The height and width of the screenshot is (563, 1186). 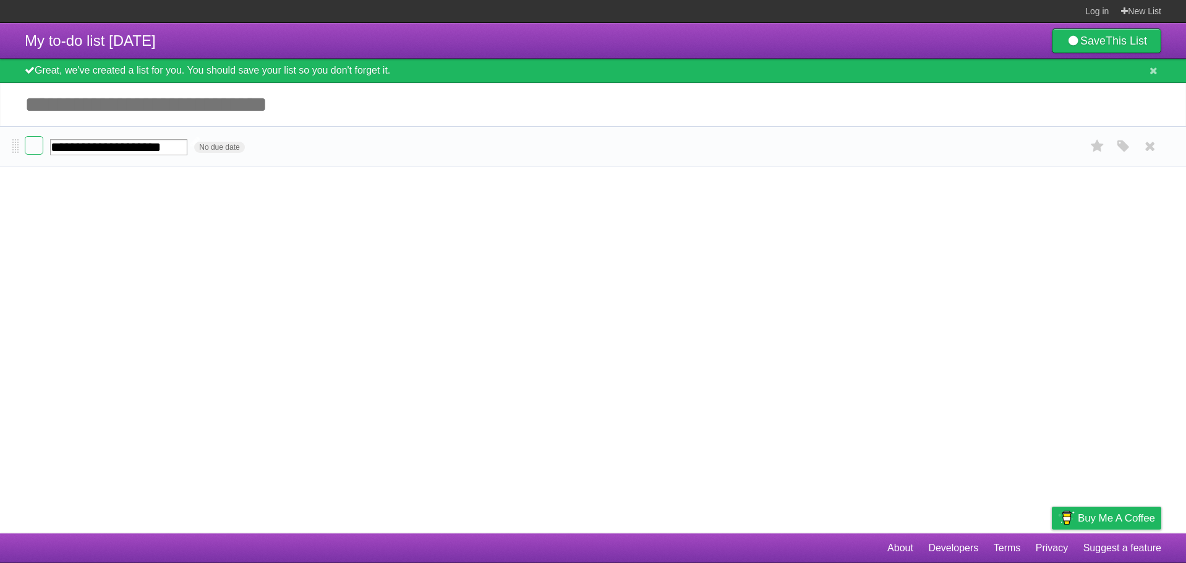 I want to click on label: Star task, so click(x=1098, y=146).